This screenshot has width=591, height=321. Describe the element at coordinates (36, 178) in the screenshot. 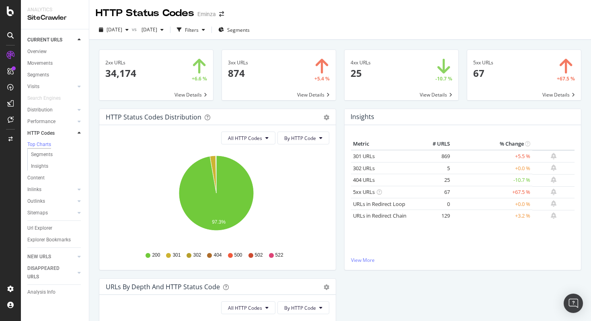

I see `div: Content` at that location.